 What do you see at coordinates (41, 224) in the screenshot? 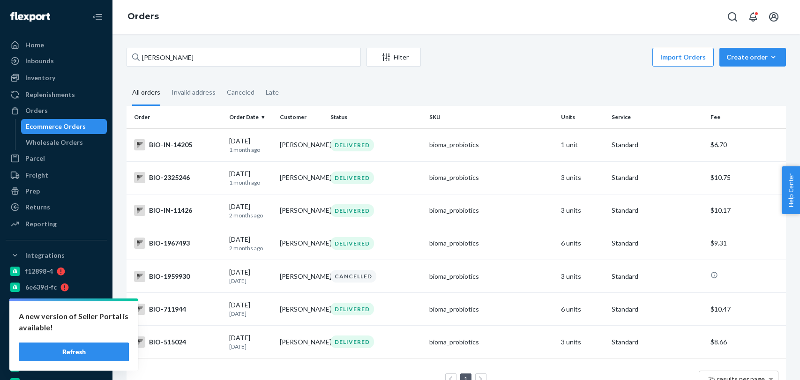
I see `div: Reporting` at bounding box center [41, 224].